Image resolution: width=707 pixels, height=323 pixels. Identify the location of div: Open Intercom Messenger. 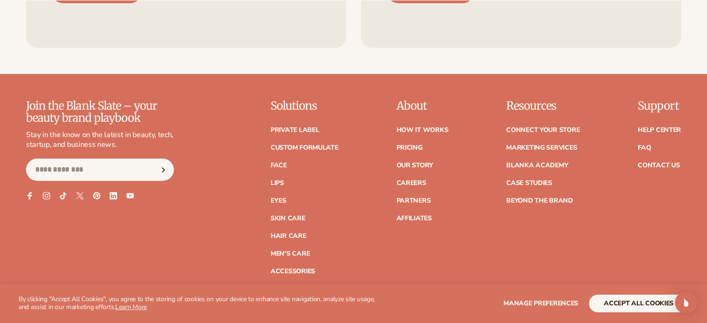
(686, 303).